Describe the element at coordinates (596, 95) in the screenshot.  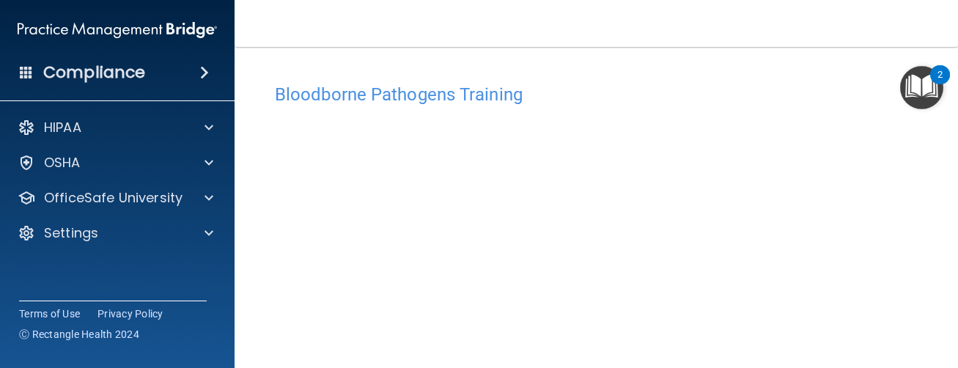
I see `h4: Bloodborne Pathogens Training` at that location.